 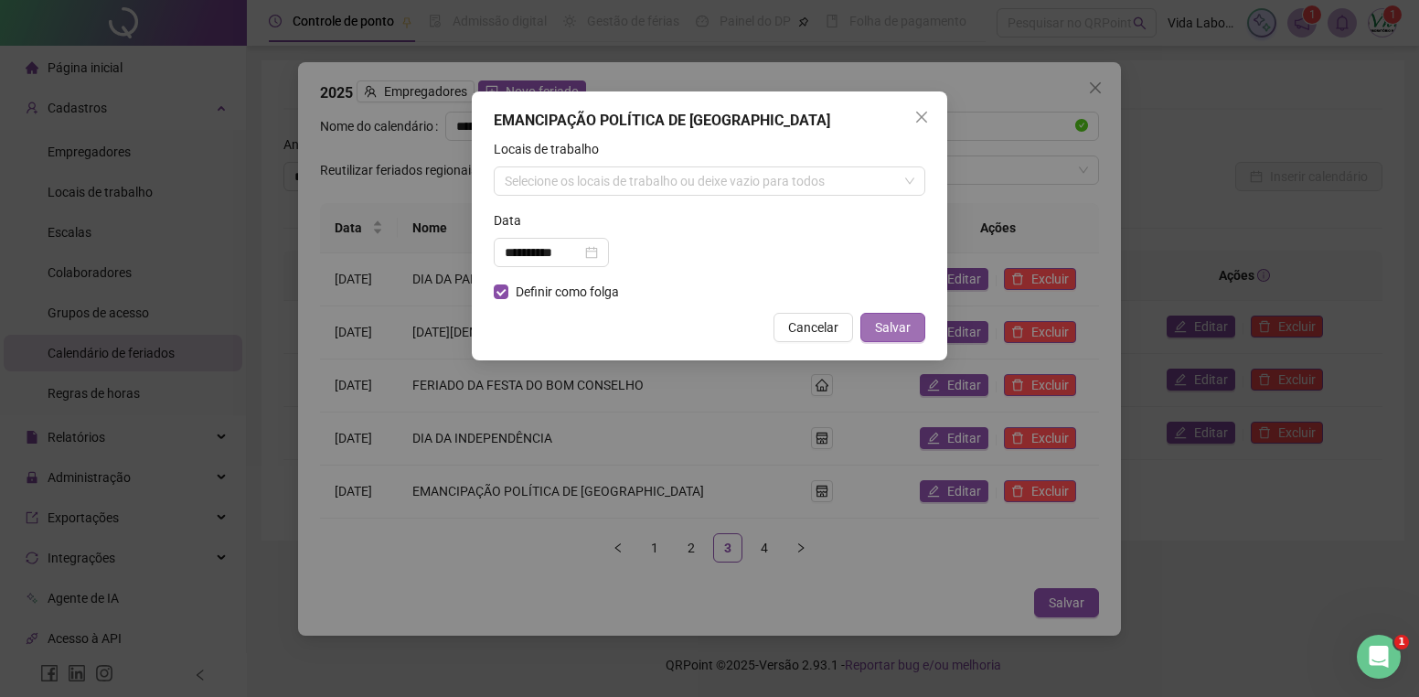 What do you see at coordinates (892, 327) in the screenshot?
I see `button: Salvar` at bounding box center [892, 327].